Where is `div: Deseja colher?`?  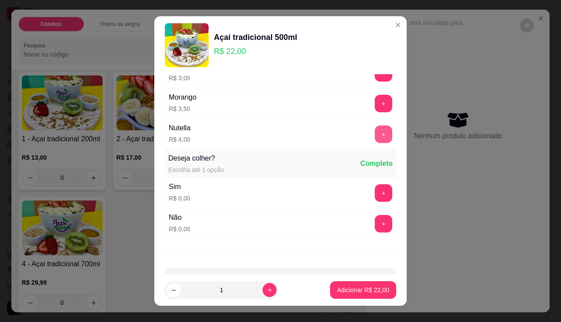
div: Deseja colher? is located at coordinates (196, 158).